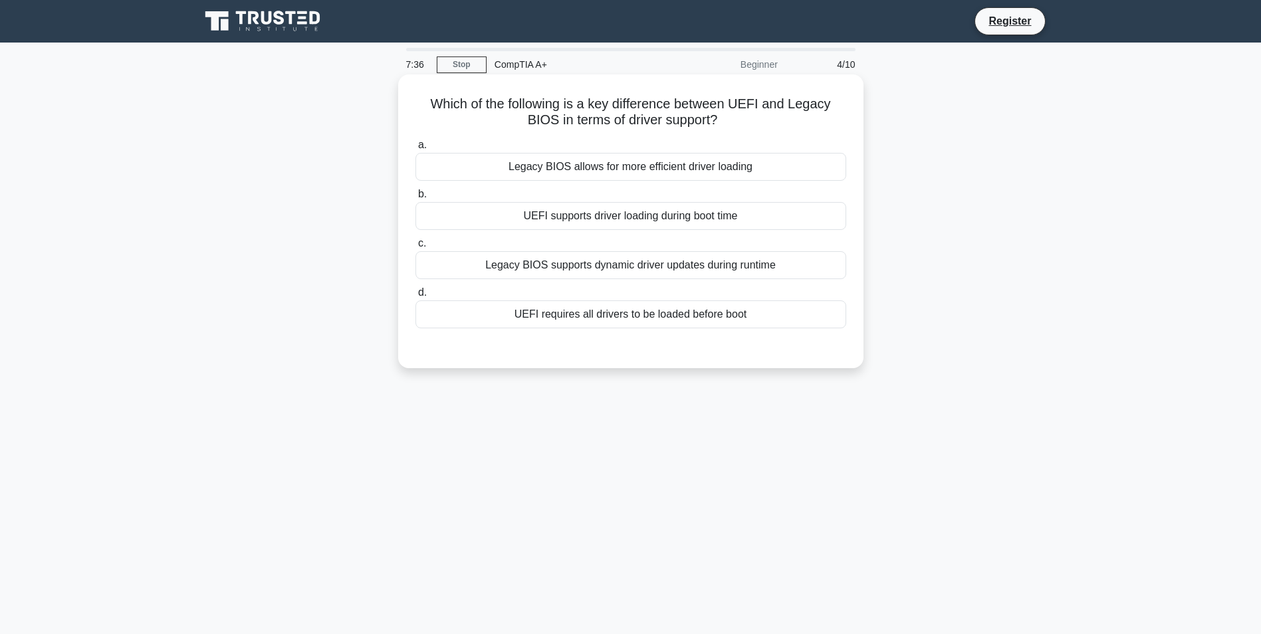 Image resolution: width=1261 pixels, height=634 pixels. What do you see at coordinates (631, 112) in the screenshot?
I see `h5: Which of the following is a key difference between UEFI and Legacy BIOS in terms of driver support?` at bounding box center [631, 112].